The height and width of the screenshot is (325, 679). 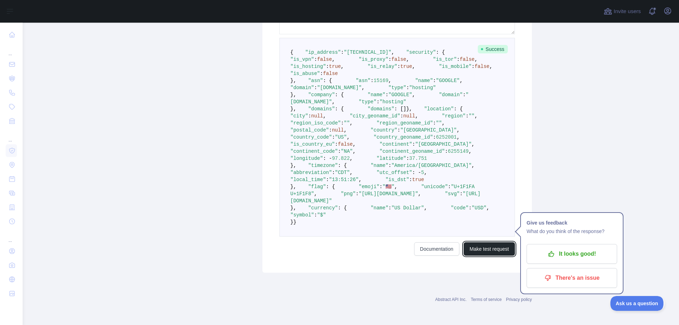 What do you see at coordinates (383, 67) in the screenshot?
I see `span: "is_relay"` at bounding box center [383, 67].